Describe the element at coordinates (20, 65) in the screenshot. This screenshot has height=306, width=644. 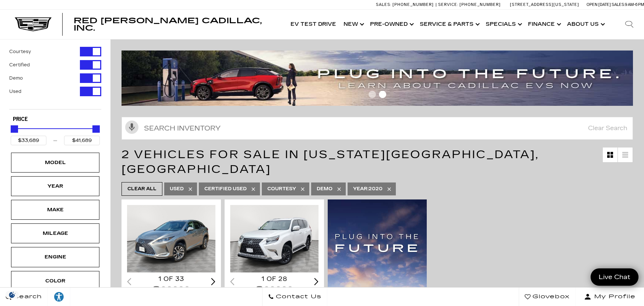
I see `label: Certified` at that location.